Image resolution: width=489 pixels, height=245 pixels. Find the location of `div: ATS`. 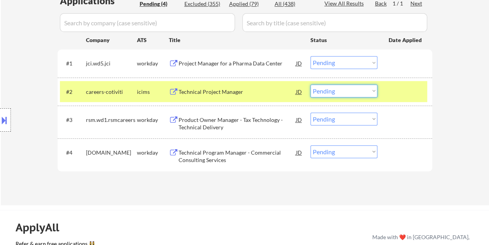

div: ATS is located at coordinates (153, 40).